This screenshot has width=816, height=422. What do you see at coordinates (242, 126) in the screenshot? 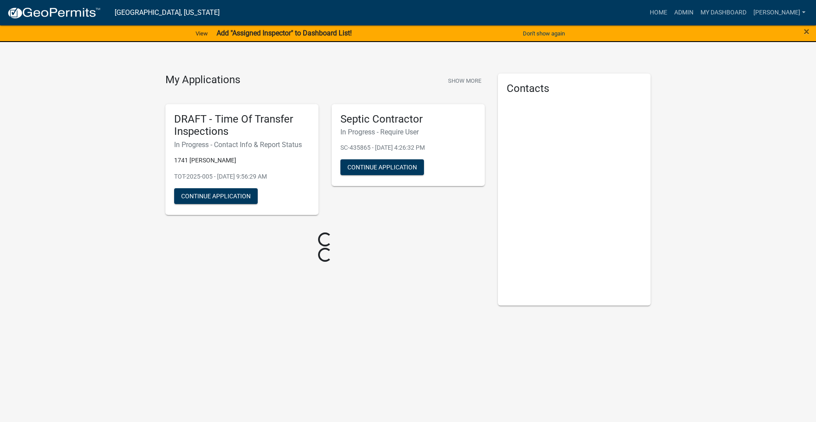
I see `h5: DRAFT - Time Of Transfer Inspections` at bounding box center [242, 126].